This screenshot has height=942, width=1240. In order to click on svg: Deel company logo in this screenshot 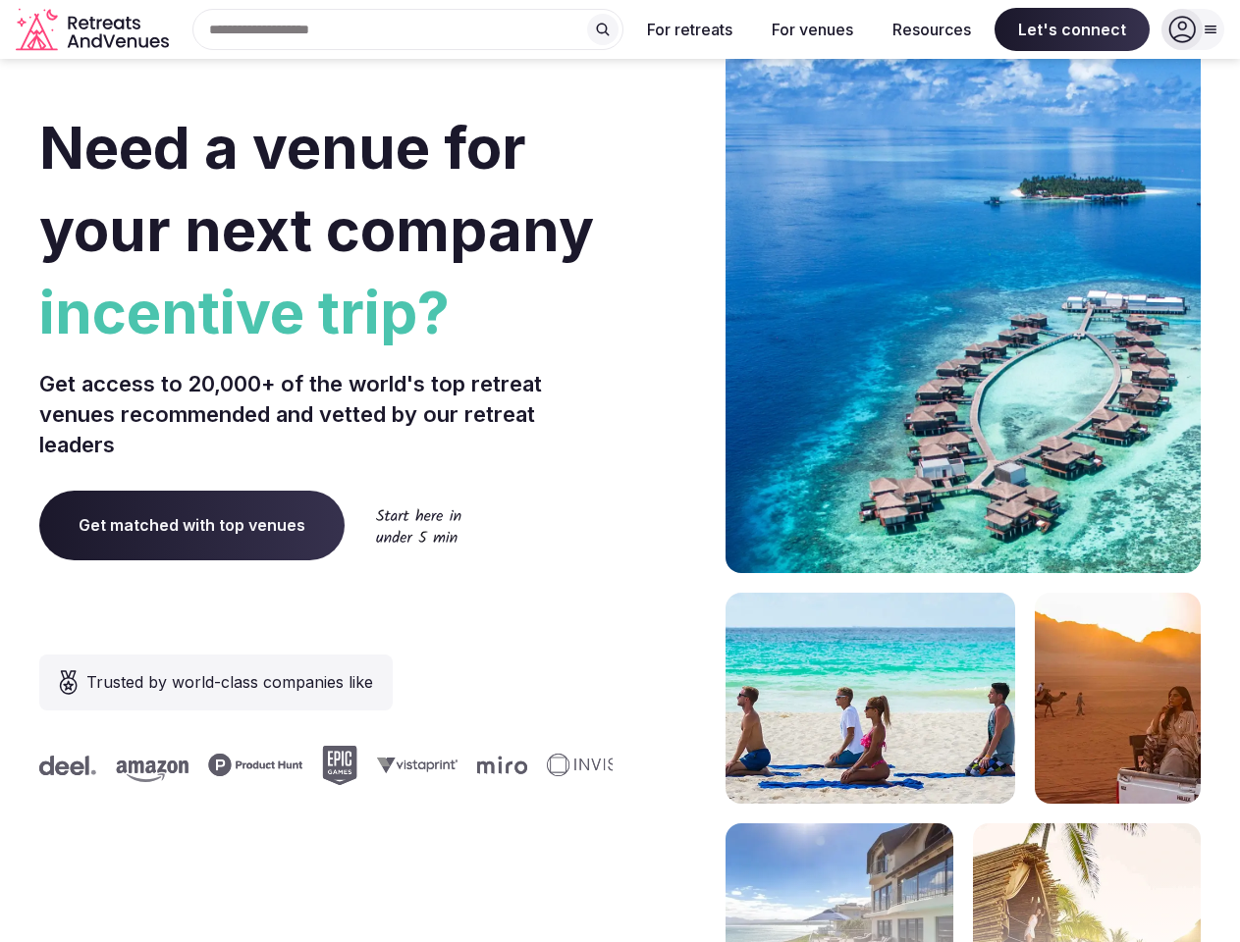, I will do `click(63, 766)`.